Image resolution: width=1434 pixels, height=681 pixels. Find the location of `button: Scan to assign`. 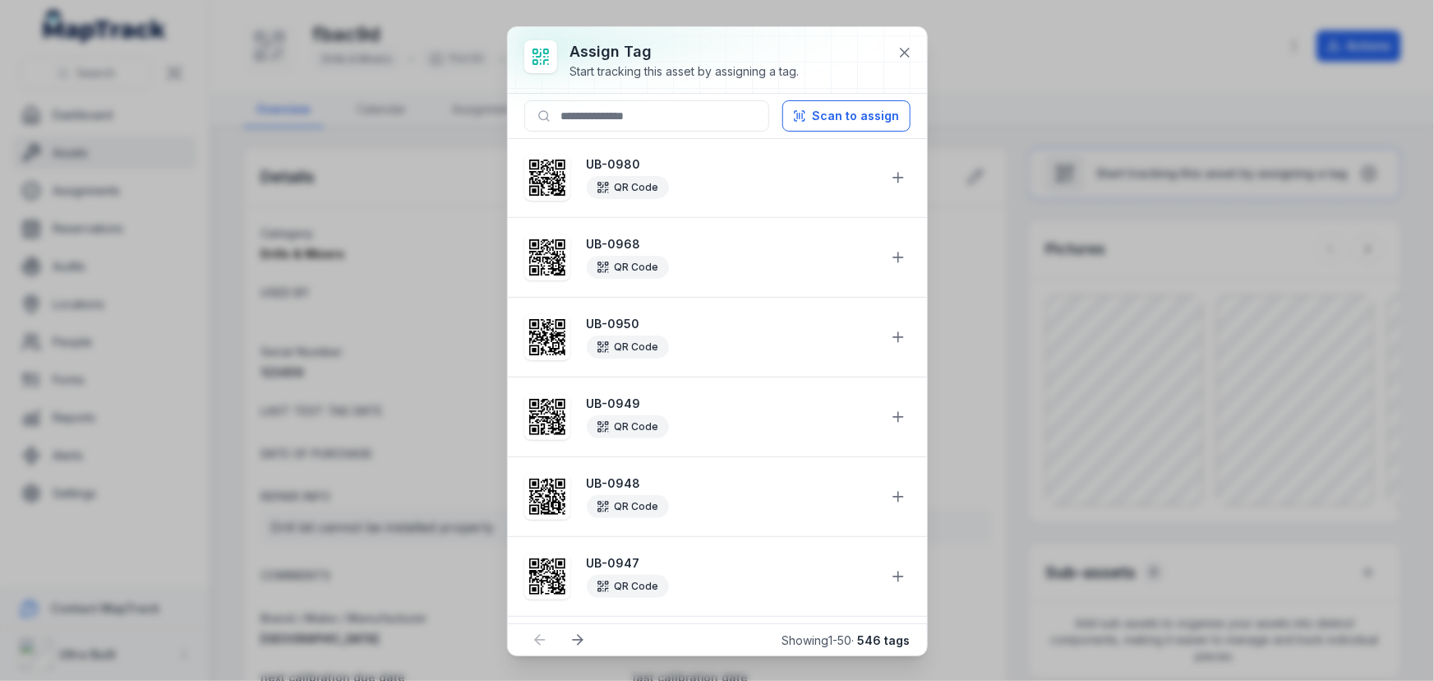

button: Scan to assign is located at coordinates (847, 116).